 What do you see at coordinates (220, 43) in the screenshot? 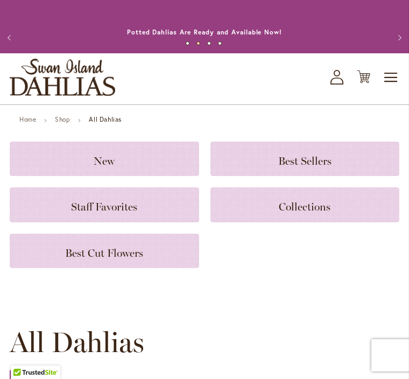
I see `button: 4 of 4` at bounding box center [220, 43].